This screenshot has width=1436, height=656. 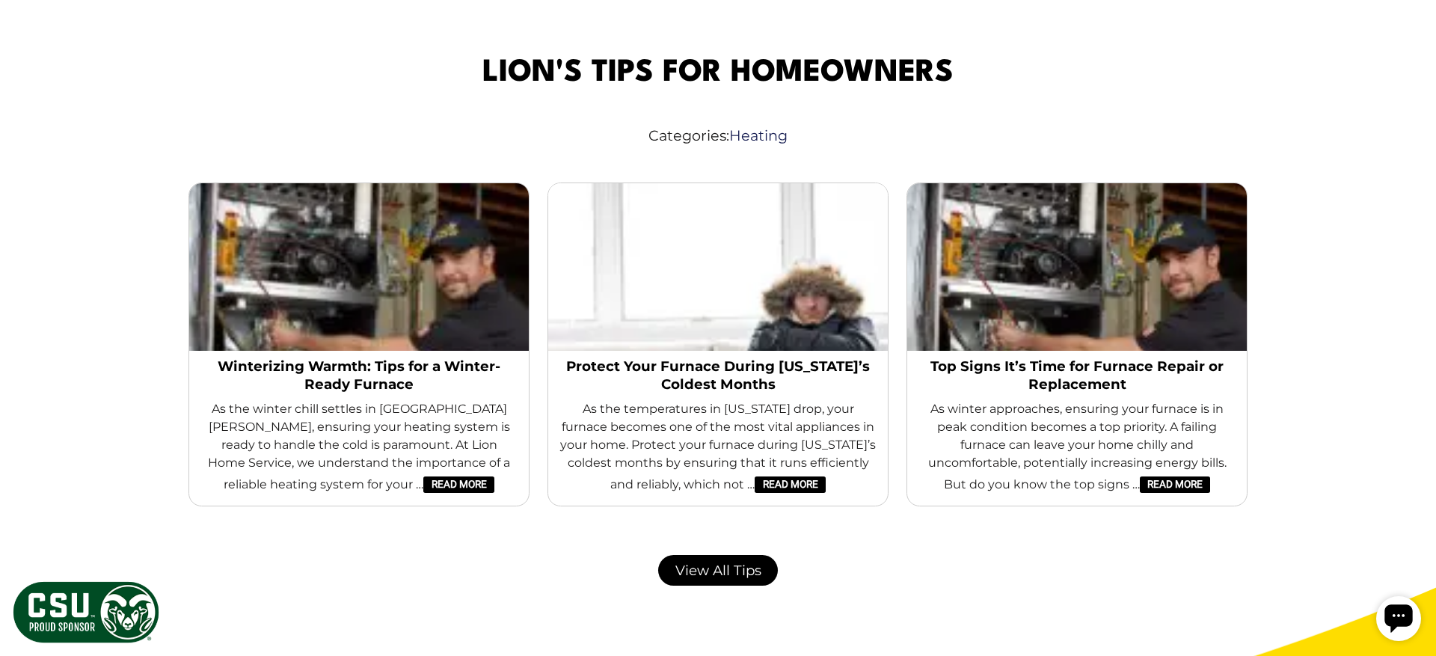 What do you see at coordinates (1077, 447) in the screenshot?
I see `span: As winter approaches, ensuring your furnace is in peak condition becomes a top priority. A failin...` at bounding box center [1077, 447].